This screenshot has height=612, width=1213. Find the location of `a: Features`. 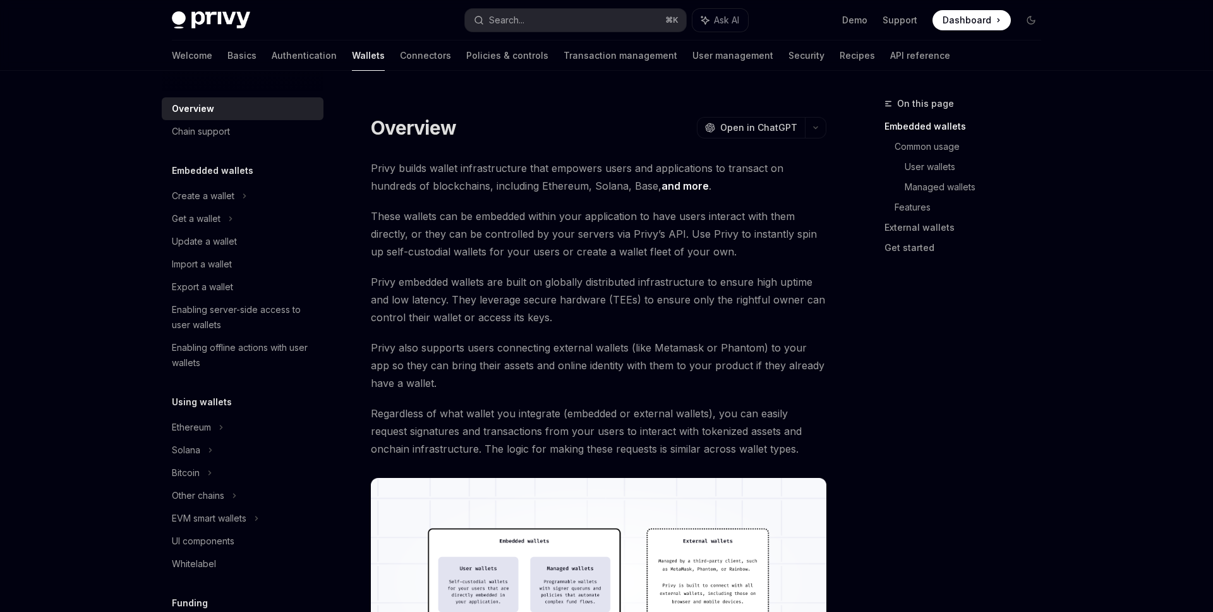

a: Features is located at coordinates (973, 207).